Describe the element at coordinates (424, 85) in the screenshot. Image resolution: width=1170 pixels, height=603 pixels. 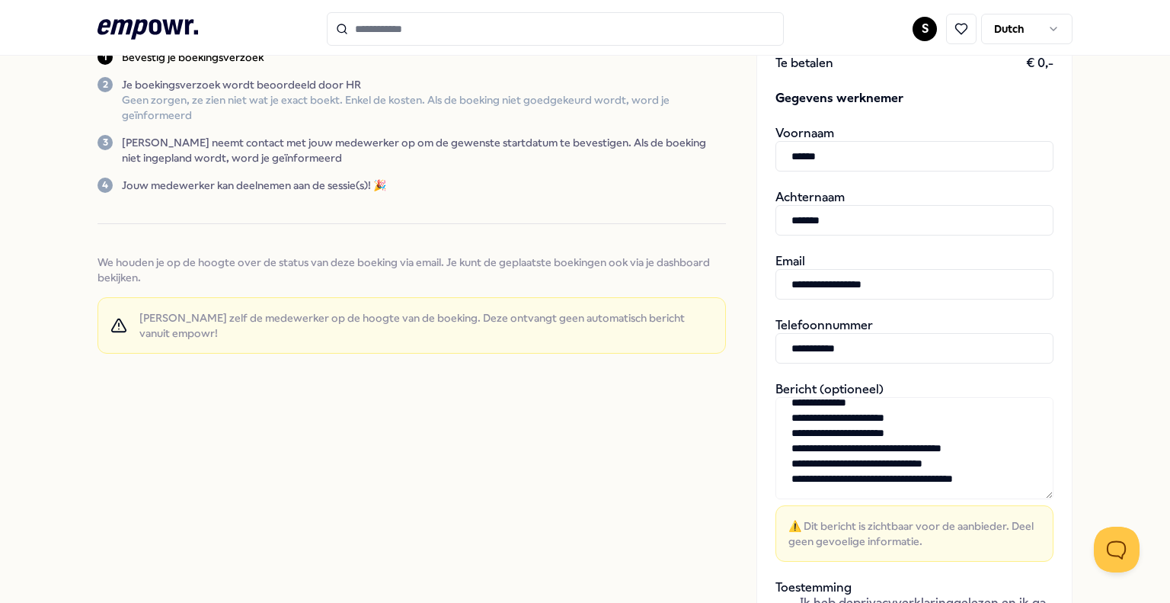
I see `p: Je boekingsverzoek wordt beoordeeld door HR` at that location.